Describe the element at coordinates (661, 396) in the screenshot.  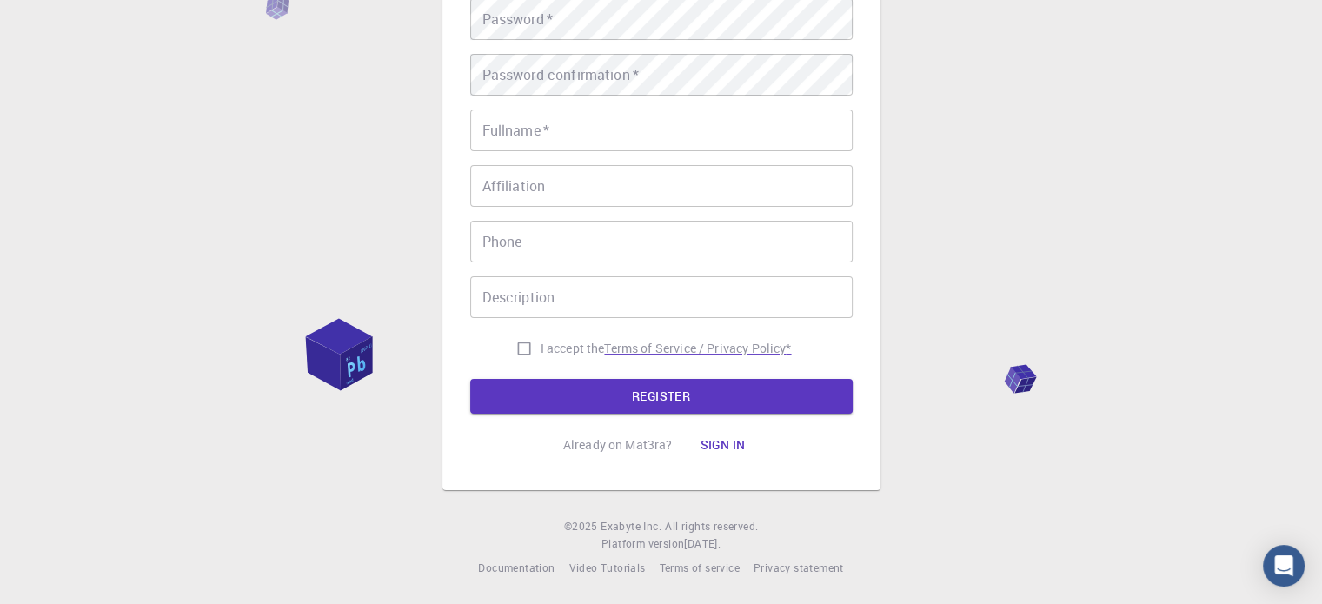
I see `button: REGISTER` at that location.